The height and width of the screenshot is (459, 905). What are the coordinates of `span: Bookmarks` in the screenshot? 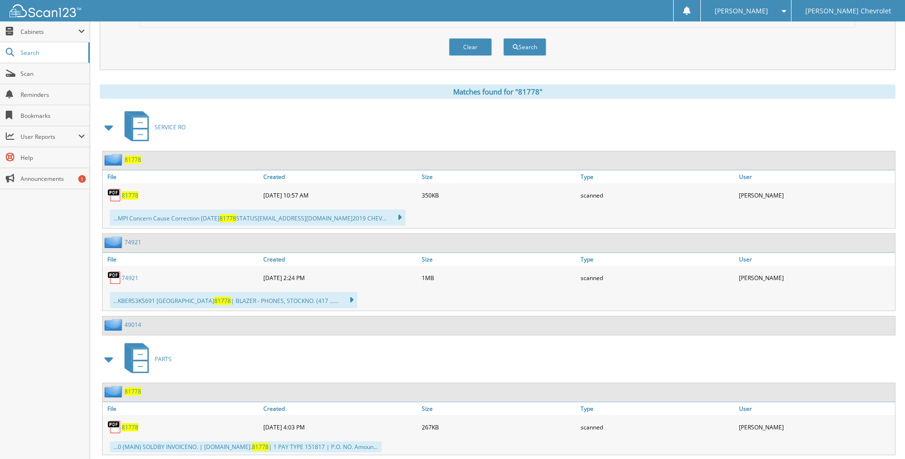 It's located at (52, 115).